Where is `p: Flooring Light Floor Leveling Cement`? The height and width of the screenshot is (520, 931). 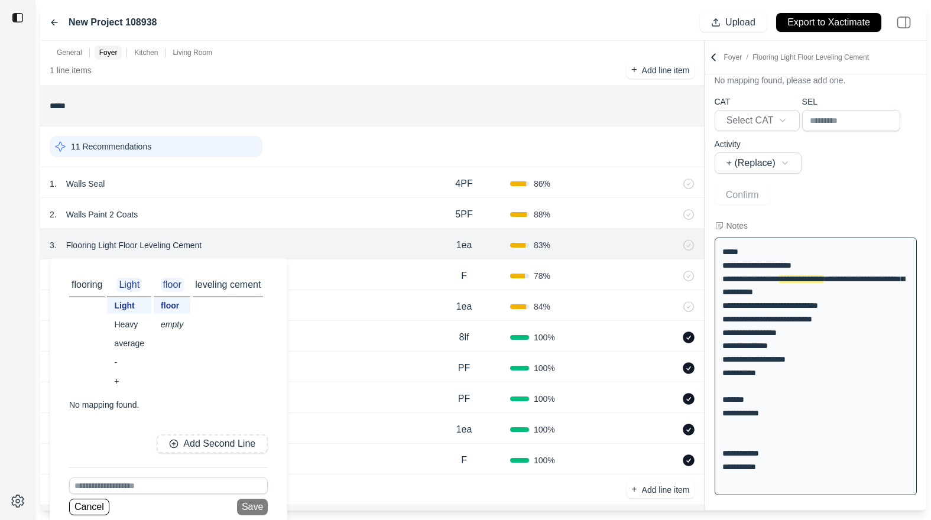 p: Flooring Light Floor Leveling Cement is located at coordinates (134, 245).